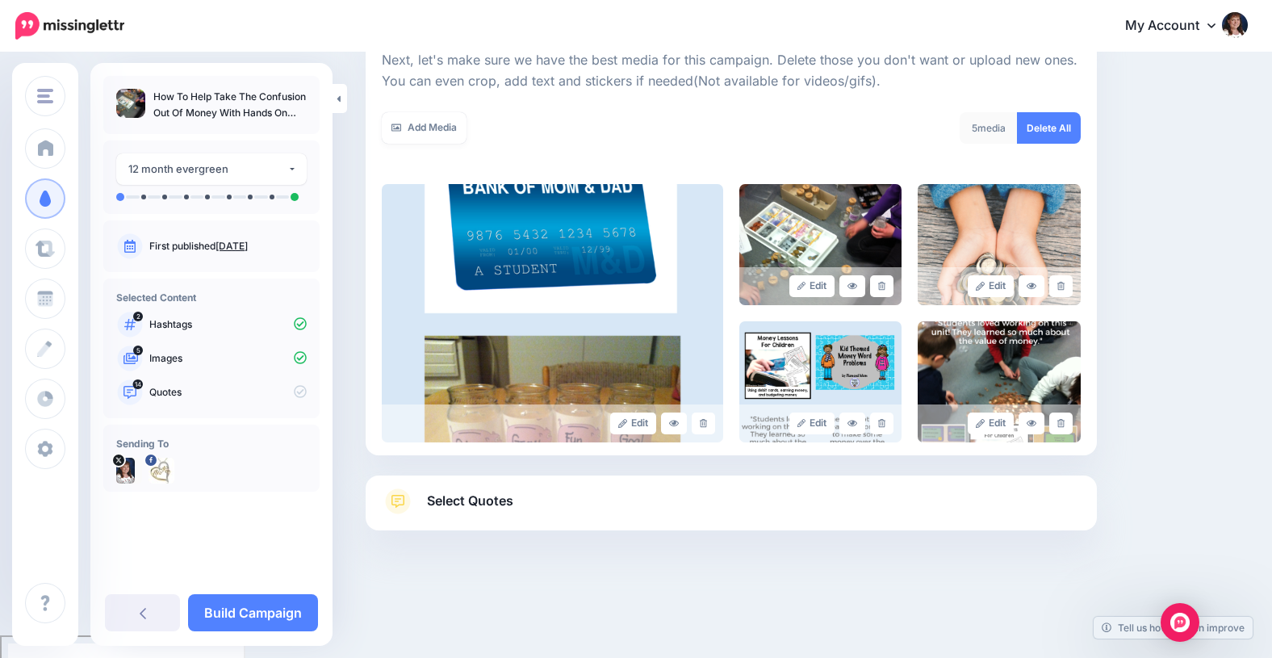  Describe the element at coordinates (731, 242) in the screenshot. I see `div: Select Media` at that location.